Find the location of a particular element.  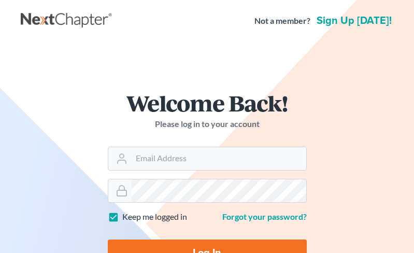

label: Keep me logged in is located at coordinates (154, 217).